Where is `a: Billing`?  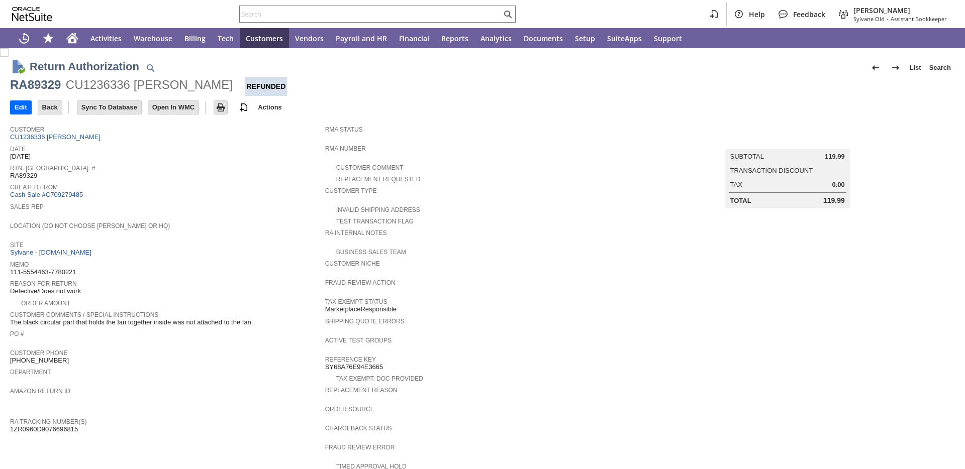
a: Billing is located at coordinates (195, 38).